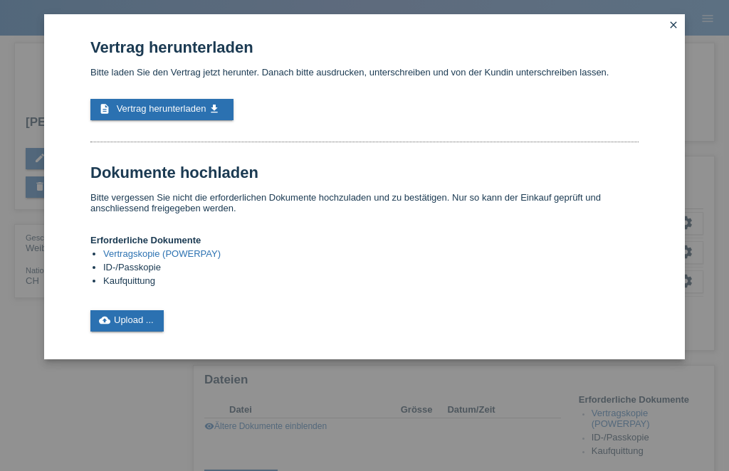 This screenshot has height=471, width=729. What do you see at coordinates (364, 172) in the screenshot?
I see `h1: Dokumente hochladen` at bounding box center [364, 172].